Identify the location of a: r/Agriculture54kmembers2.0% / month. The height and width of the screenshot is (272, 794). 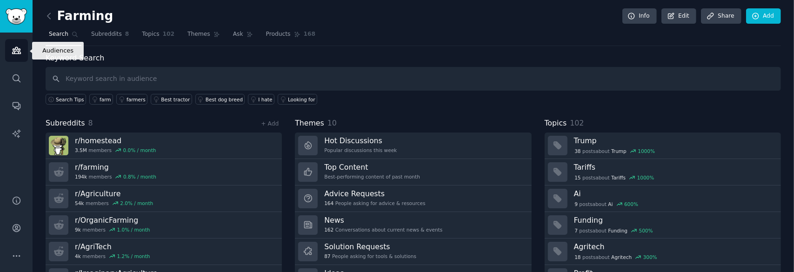
(164, 199).